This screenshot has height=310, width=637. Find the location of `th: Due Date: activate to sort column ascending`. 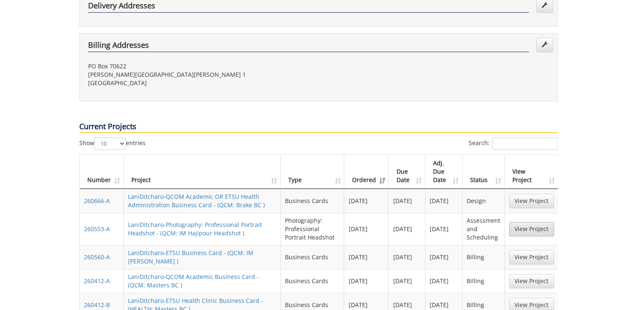

th: Due Date: activate to sort column ascending is located at coordinates (407, 172).